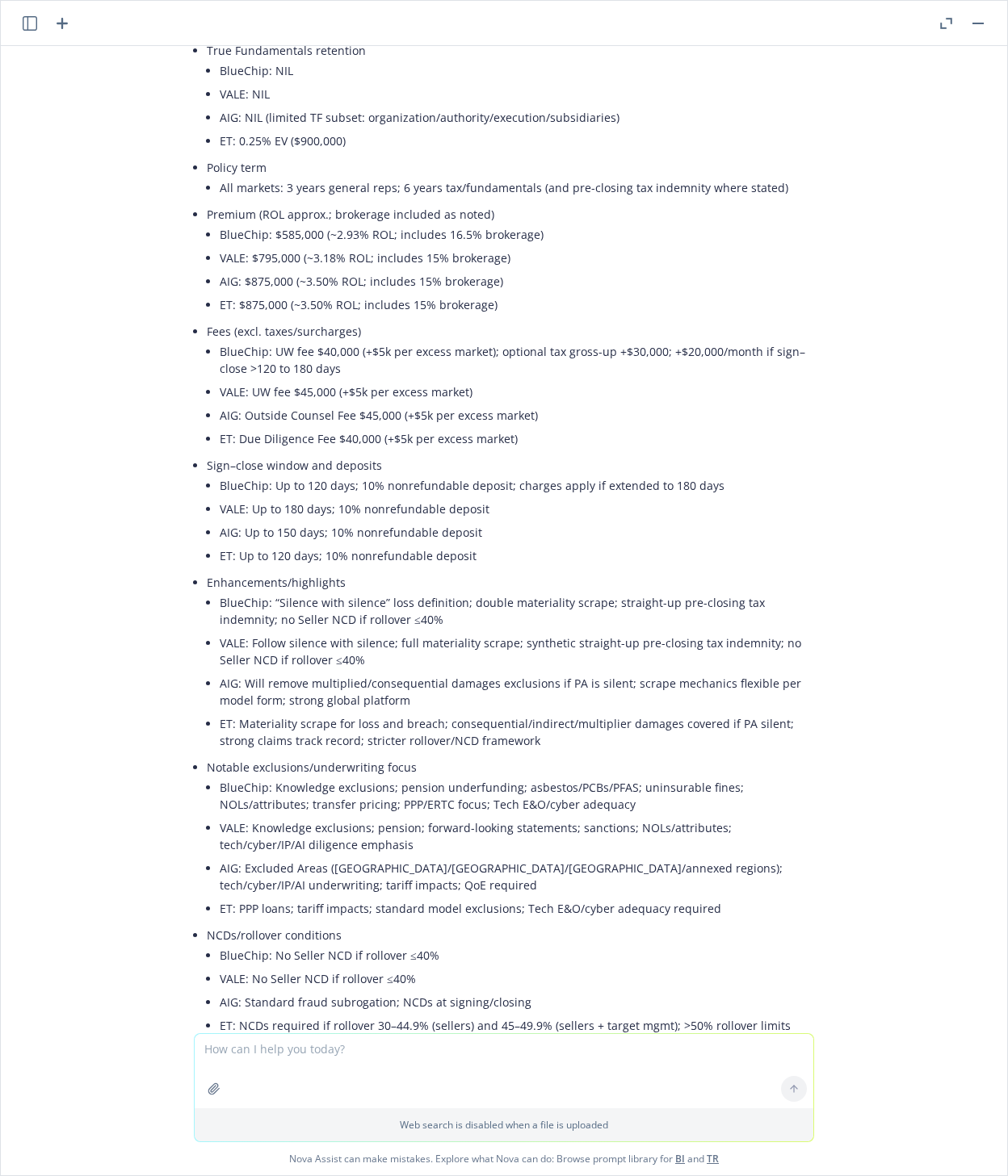  I want to click on p: True Fundamentals retention, so click(510, 50).